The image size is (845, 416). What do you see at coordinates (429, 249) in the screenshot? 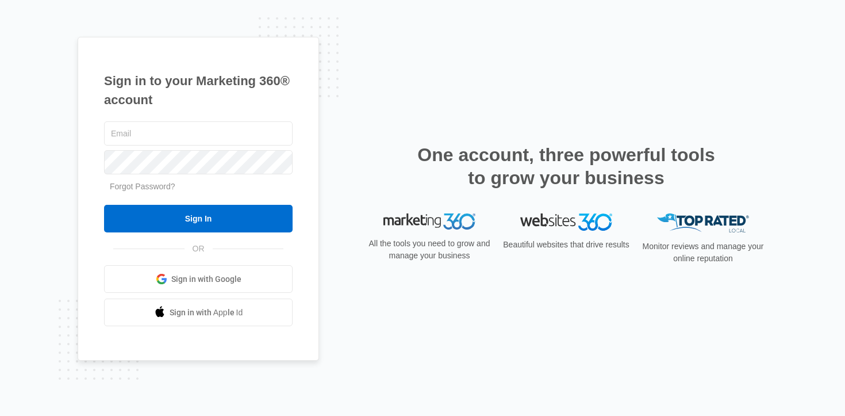
I see `p: All the tools you need to grow and manage your business` at bounding box center [429, 249].